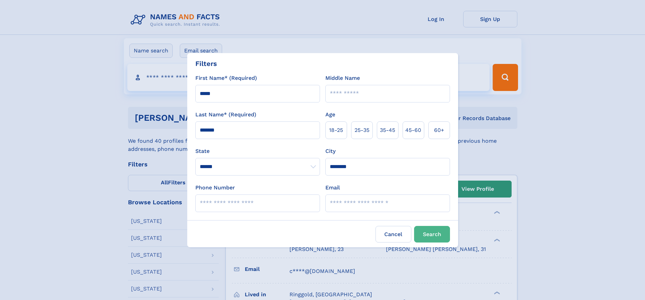  Describe the element at coordinates (206, 64) in the screenshot. I see `div: Filters` at that location.